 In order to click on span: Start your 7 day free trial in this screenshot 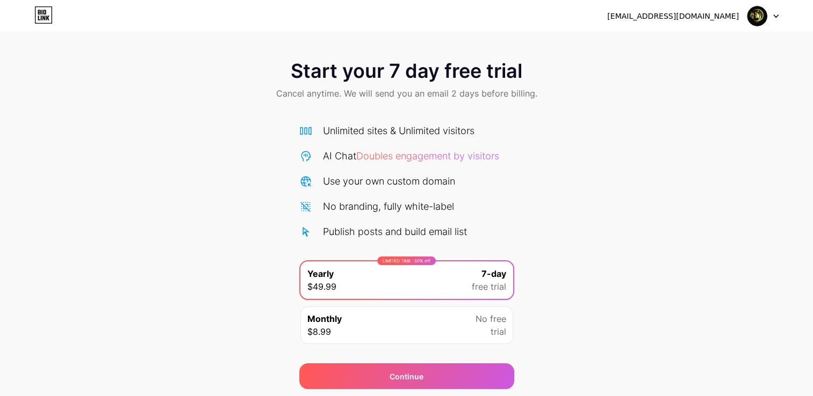, I will do `click(406, 71)`.